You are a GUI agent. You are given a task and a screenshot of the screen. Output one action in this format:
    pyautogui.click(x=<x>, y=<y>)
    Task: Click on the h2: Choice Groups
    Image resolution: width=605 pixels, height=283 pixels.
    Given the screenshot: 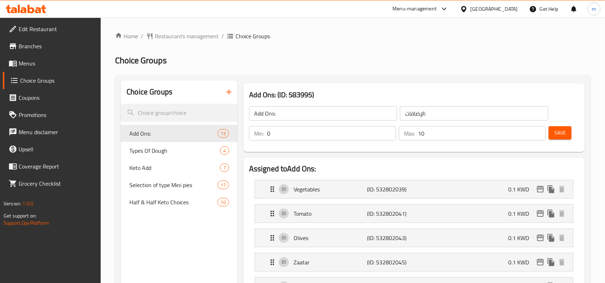 What is the action you would take?
    pyautogui.click(x=149, y=92)
    